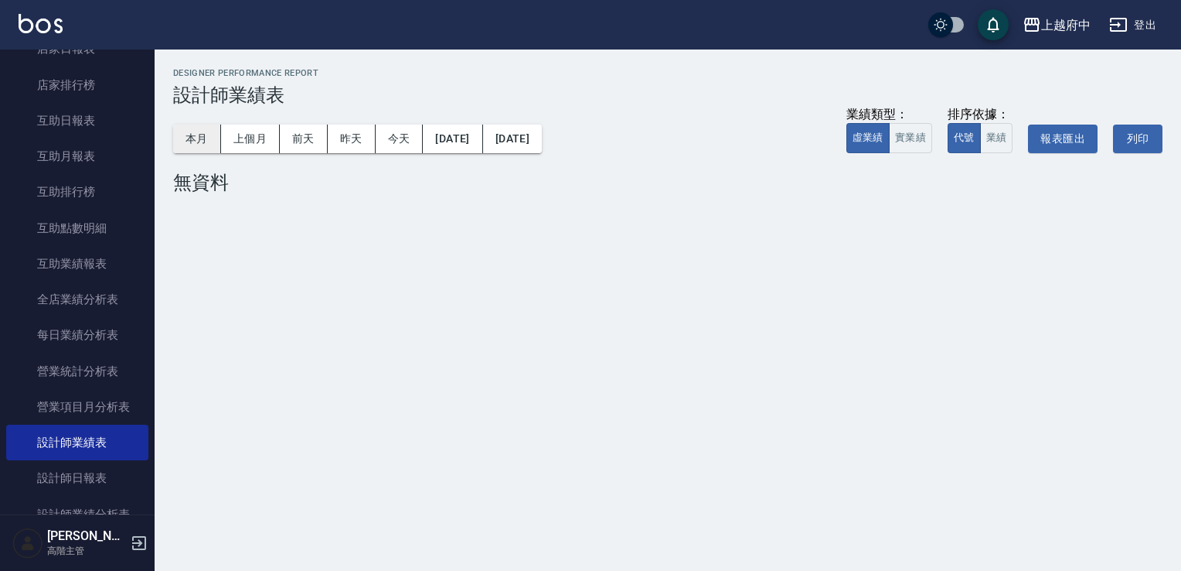 The width and height of the screenshot is (1181, 571). I want to click on div: 無資料, so click(668, 182).